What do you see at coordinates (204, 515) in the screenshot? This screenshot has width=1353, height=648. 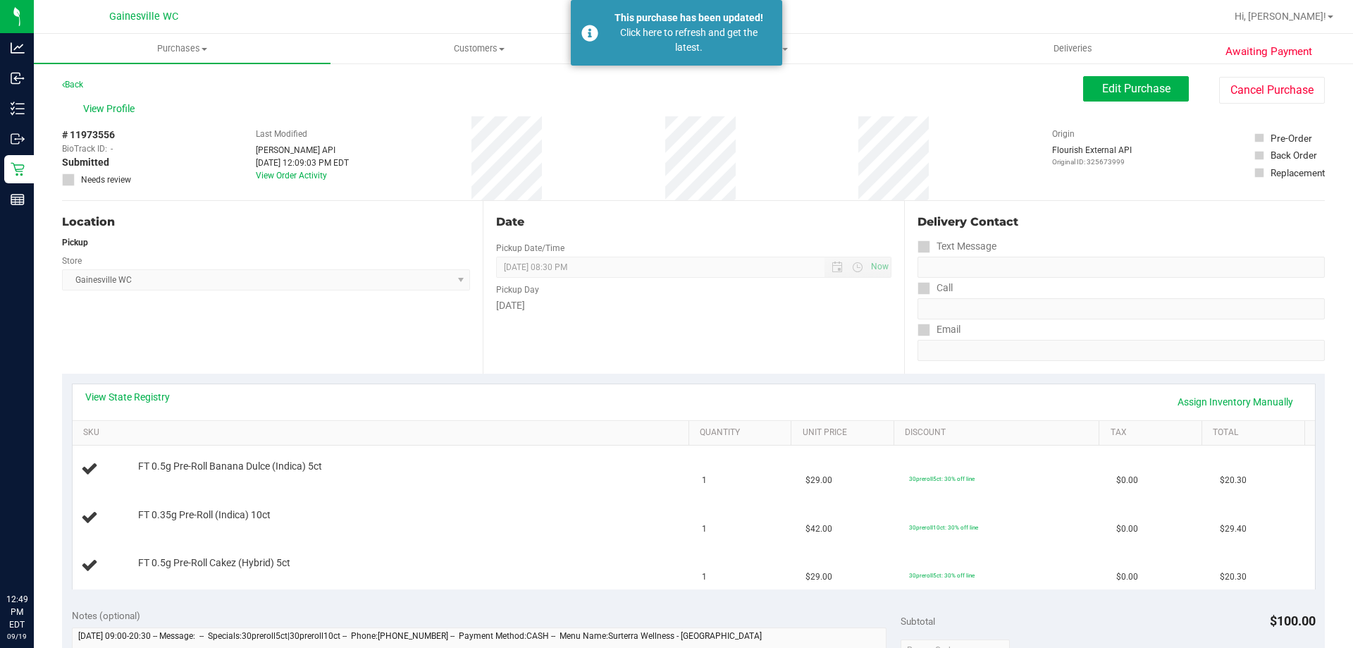 I see `span: FT 0.35g Pre-Roll (Indica) 10ct` at bounding box center [204, 515].